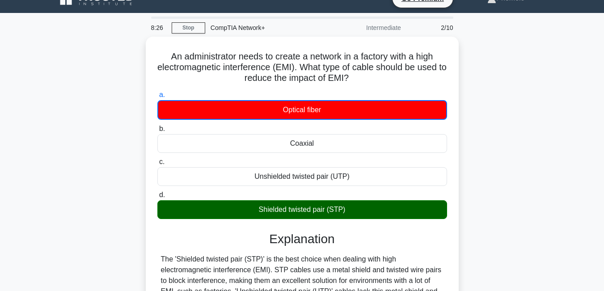 Image resolution: width=604 pixels, height=291 pixels. Describe the element at coordinates (302, 210) in the screenshot. I see `div: Shielded twisted pair (STP)` at that location.